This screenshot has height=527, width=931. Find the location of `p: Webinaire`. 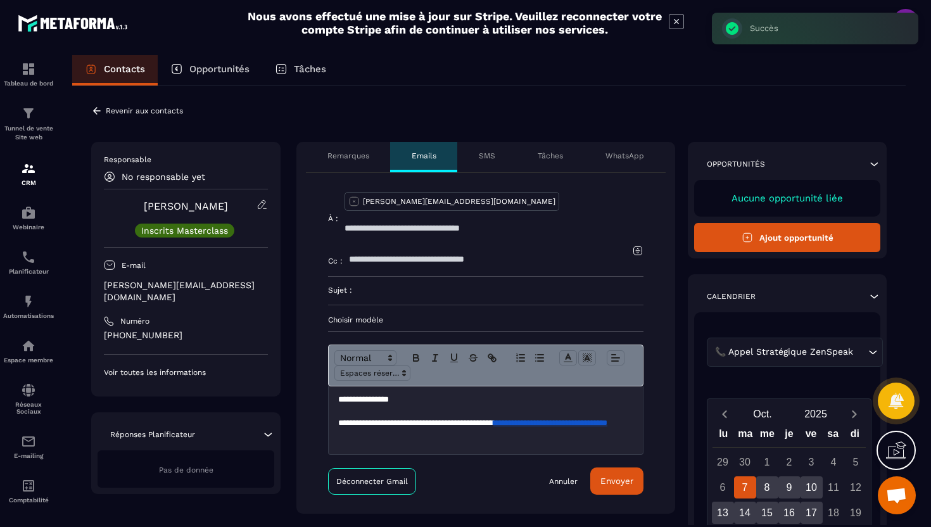

p: Webinaire is located at coordinates (28, 227).